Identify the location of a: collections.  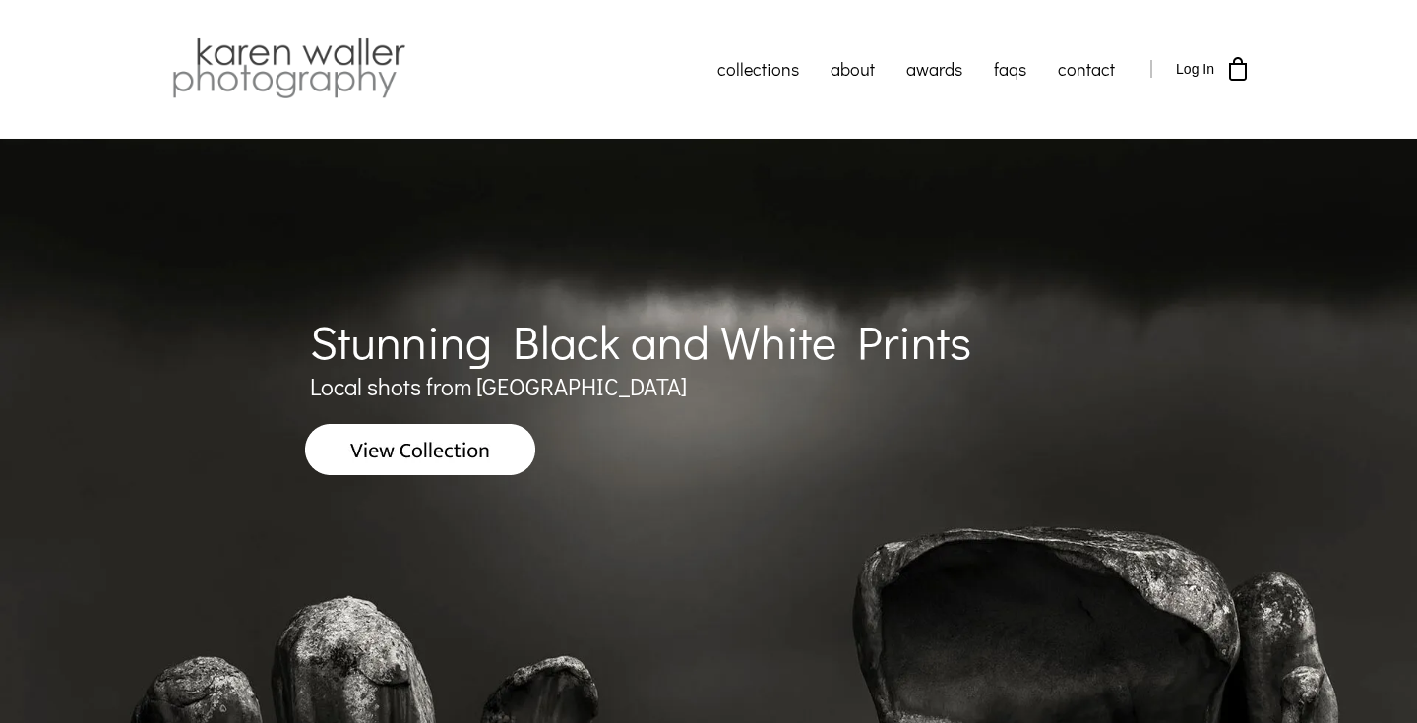
(758, 69).